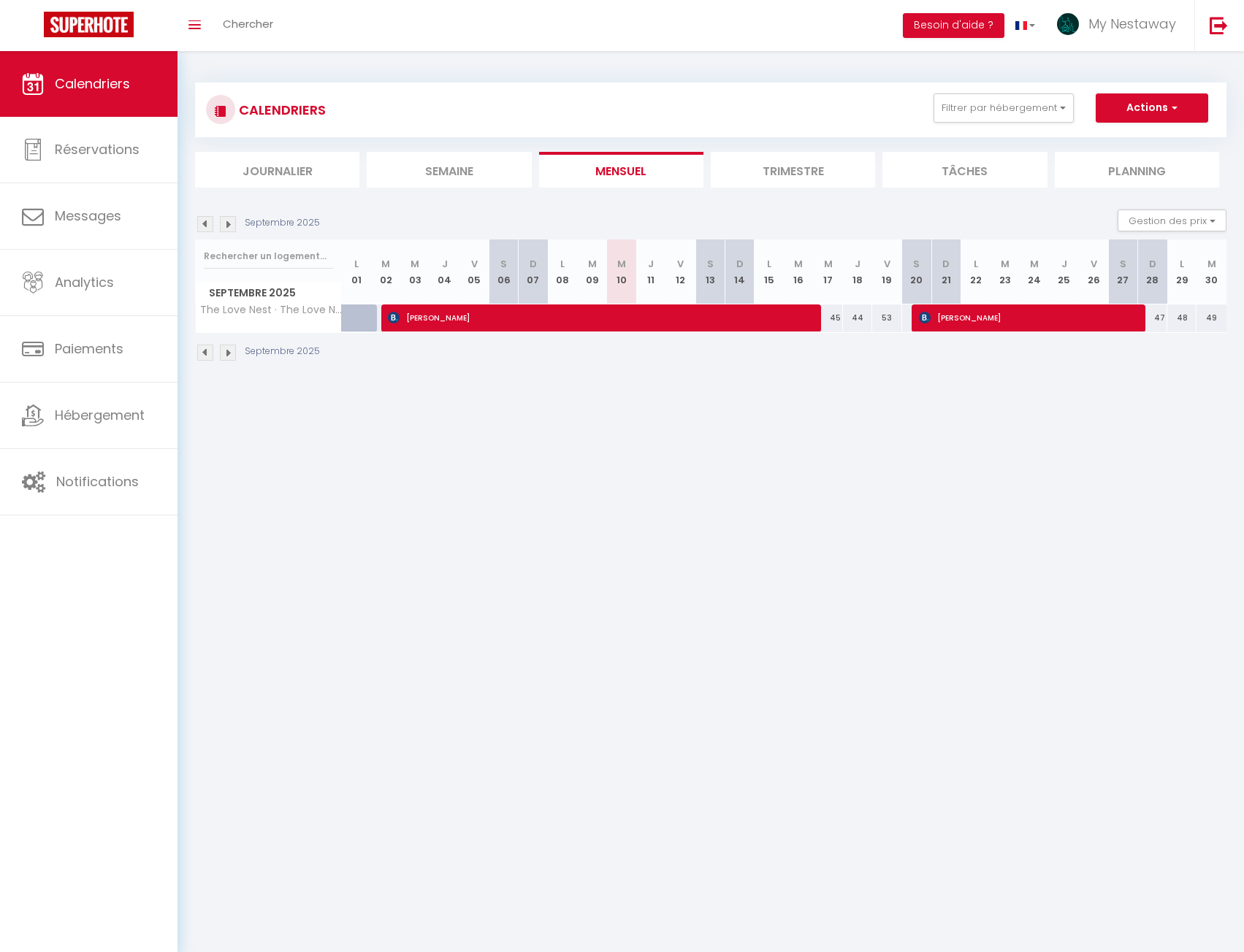 Image resolution: width=1244 pixels, height=952 pixels. I want to click on li: Planning, so click(1137, 169).